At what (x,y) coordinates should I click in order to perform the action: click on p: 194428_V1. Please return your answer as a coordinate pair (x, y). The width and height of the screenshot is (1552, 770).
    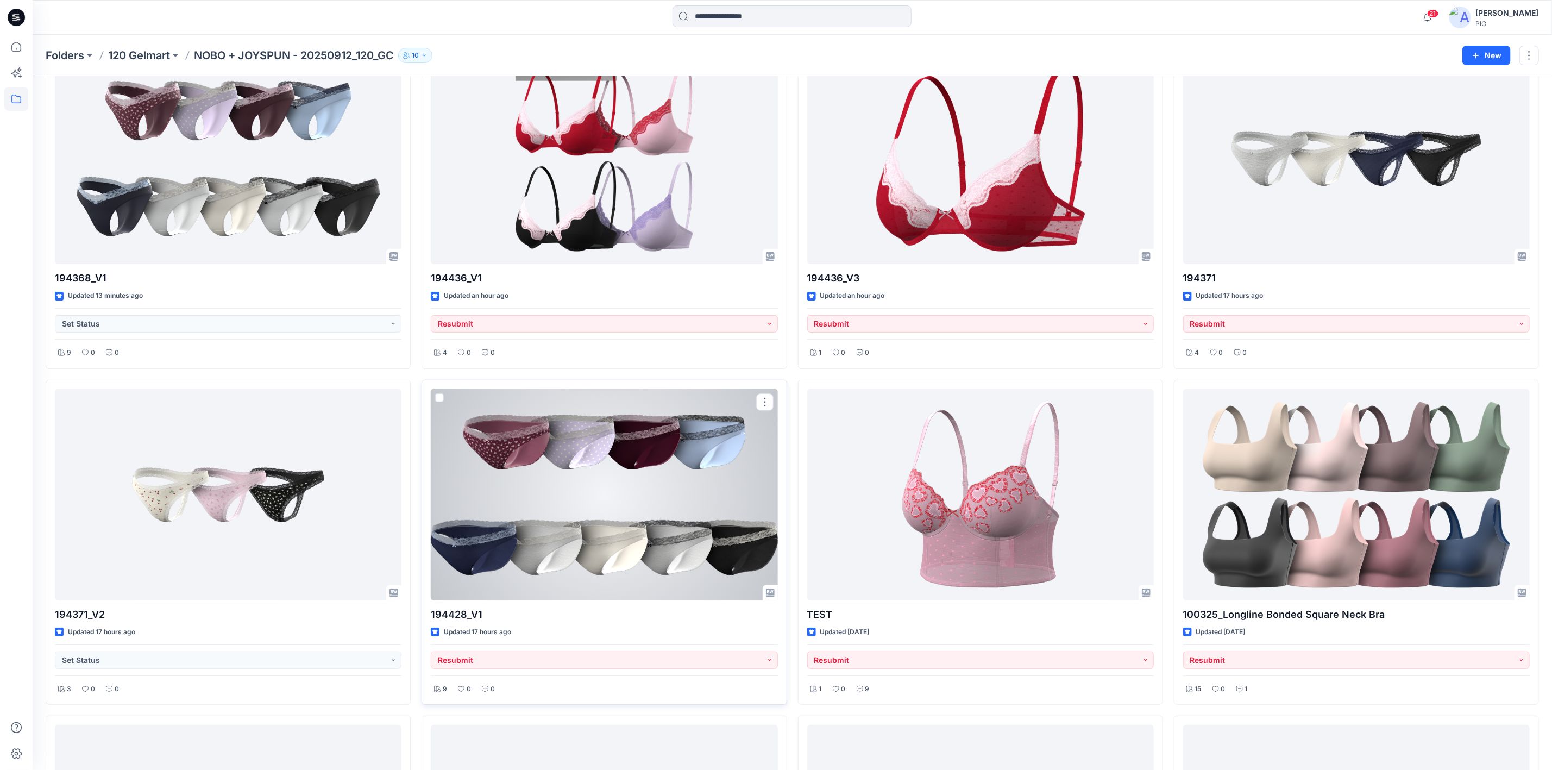
    Looking at the image, I should click on (604, 614).